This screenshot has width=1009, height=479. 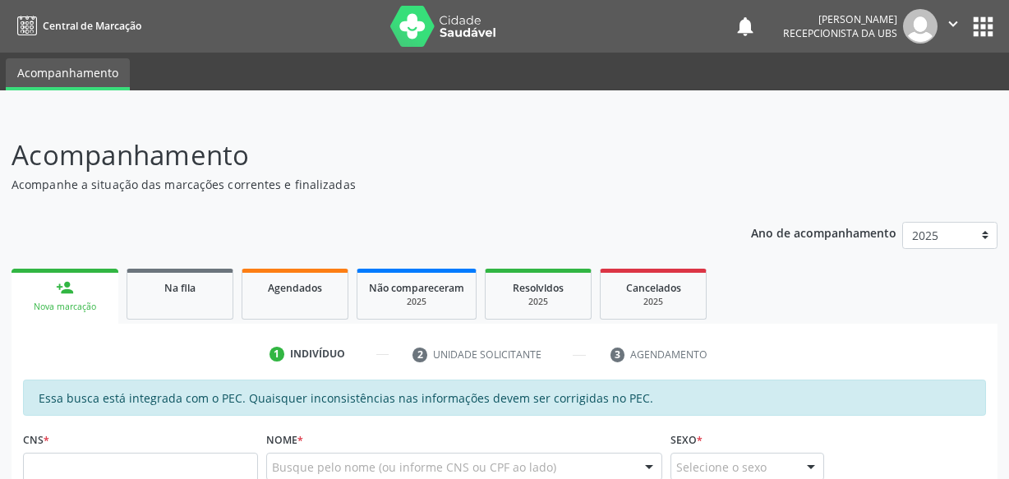 What do you see at coordinates (417, 288) in the screenshot?
I see `span: Não compareceram` at bounding box center [417, 288].